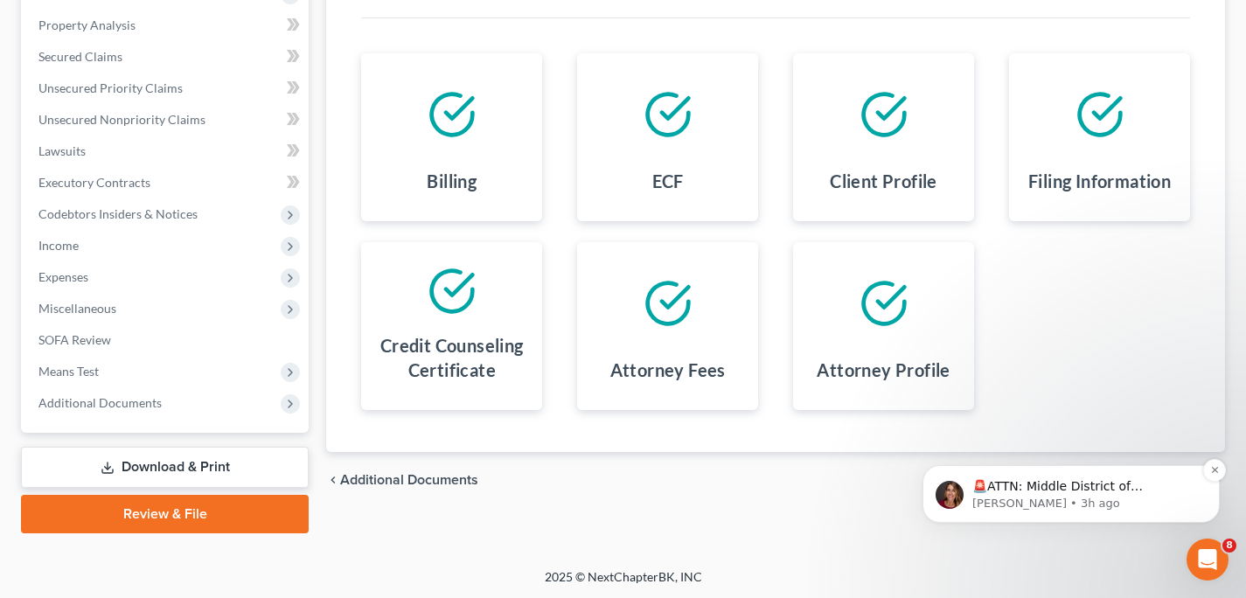 This screenshot has height=598, width=1246. Describe the element at coordinates (883, 181) in the screenshot. I see `h4: Client Profile` at that location.